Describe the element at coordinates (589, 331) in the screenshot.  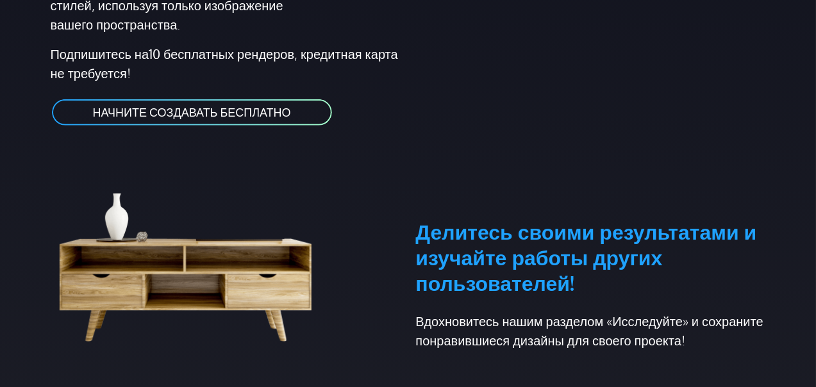
I see `ya-tr-span: Вдохновитесь нашим разделом «Исследуйте» и сохраните понравившиеся дизайны для своего проекта!` at that location.